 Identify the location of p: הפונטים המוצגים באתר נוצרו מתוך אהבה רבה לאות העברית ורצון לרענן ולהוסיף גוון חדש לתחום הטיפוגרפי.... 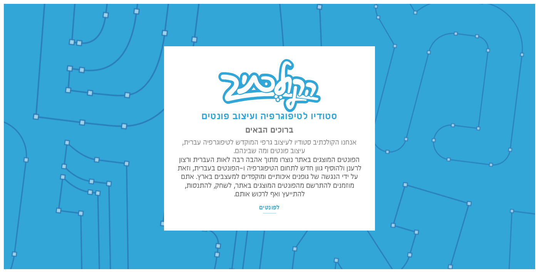
(270, 177).